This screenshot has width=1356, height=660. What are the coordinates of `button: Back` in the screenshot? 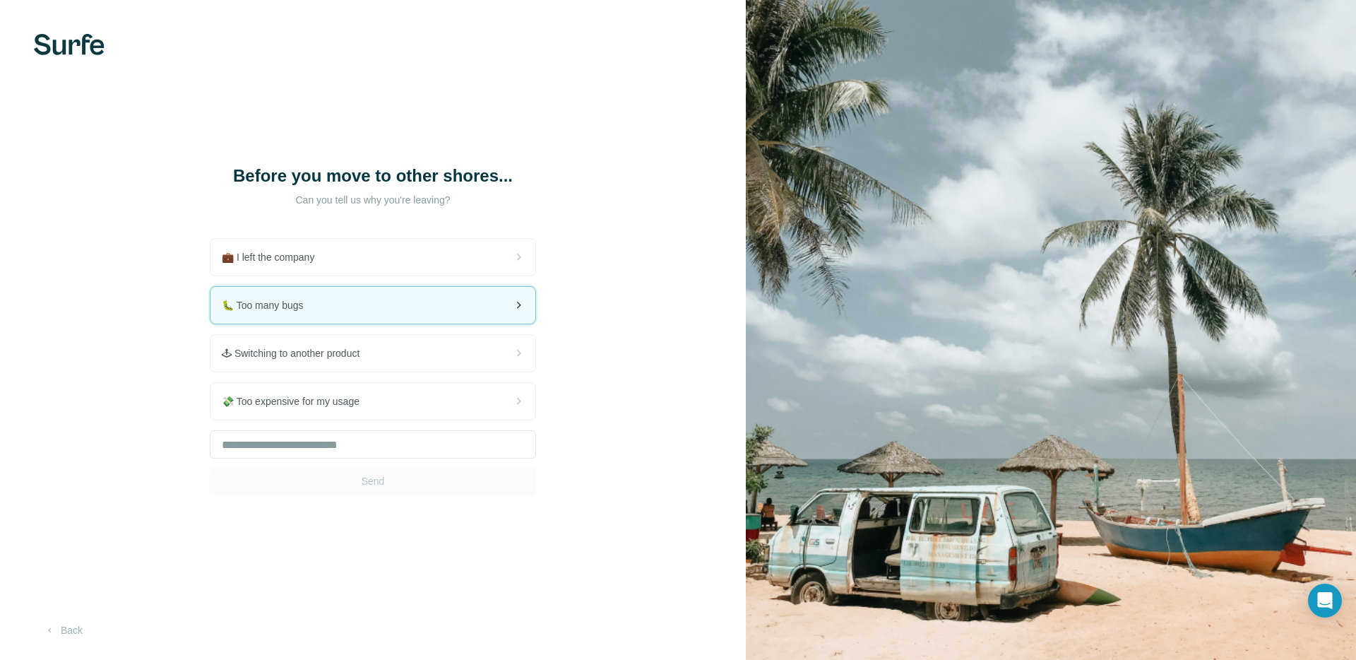 It's located at (63, 630).